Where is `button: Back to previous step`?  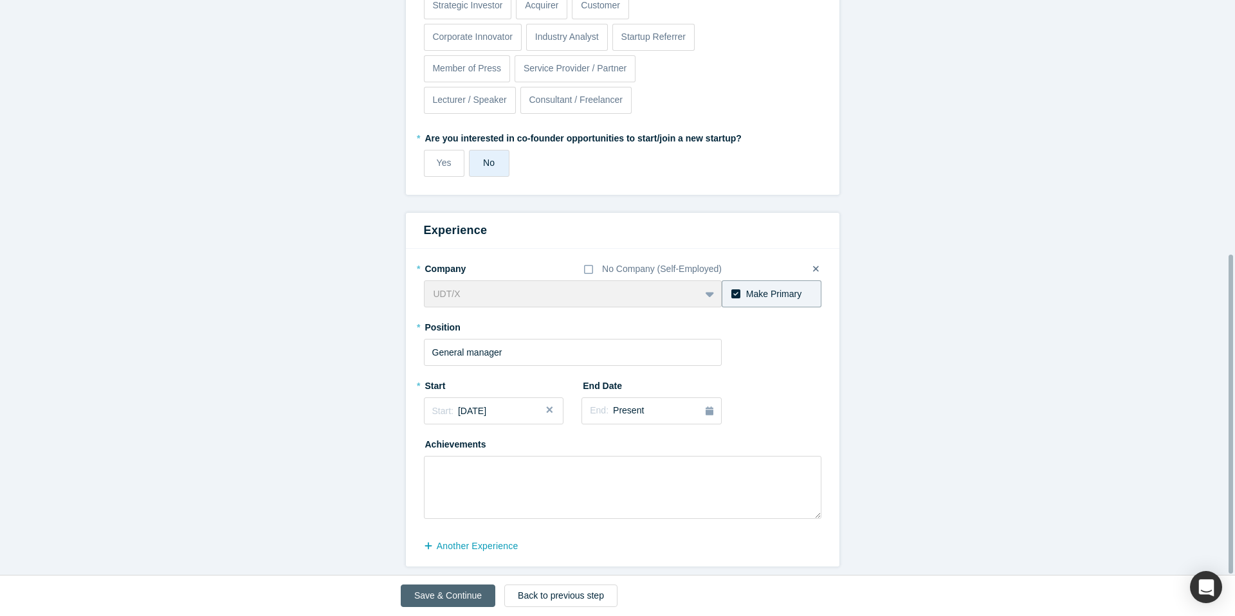 button: Back to previous step is located at coordinates (561, 596).